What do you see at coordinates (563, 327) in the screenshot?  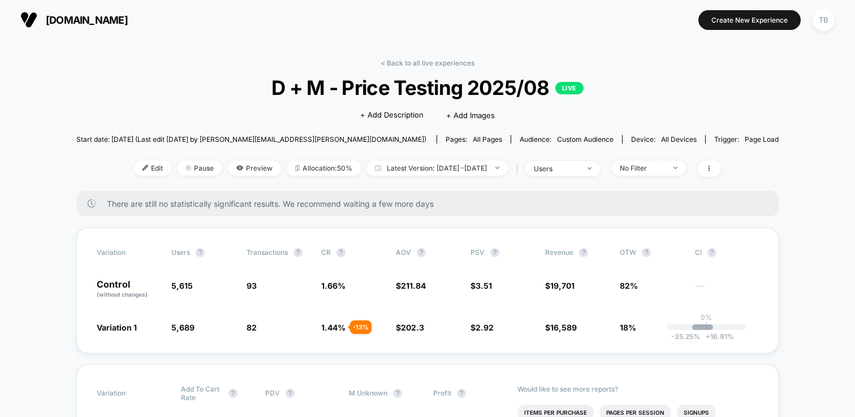 I see `span: 16,589` at bounding box center [563, 327].